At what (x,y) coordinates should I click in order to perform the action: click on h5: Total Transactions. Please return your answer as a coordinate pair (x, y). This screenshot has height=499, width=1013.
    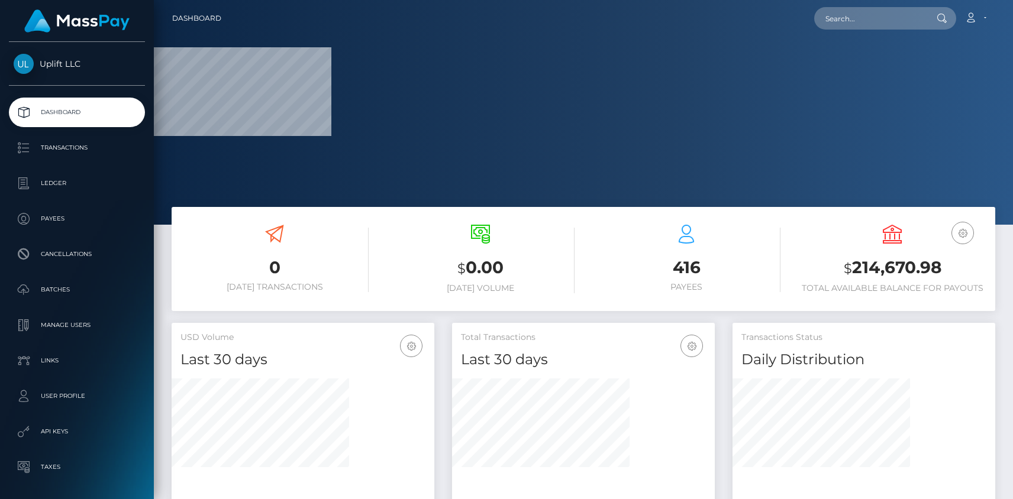
    Looking at the image, I should click on (584, 338).